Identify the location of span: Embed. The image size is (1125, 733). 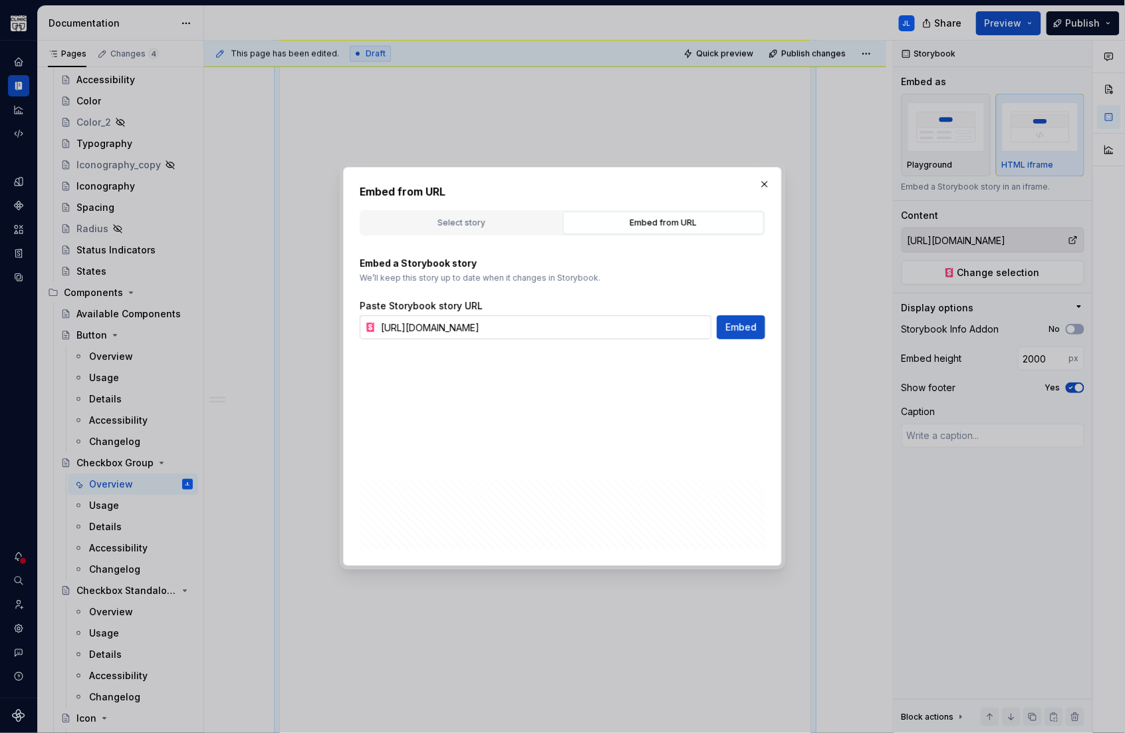
(741, 327).